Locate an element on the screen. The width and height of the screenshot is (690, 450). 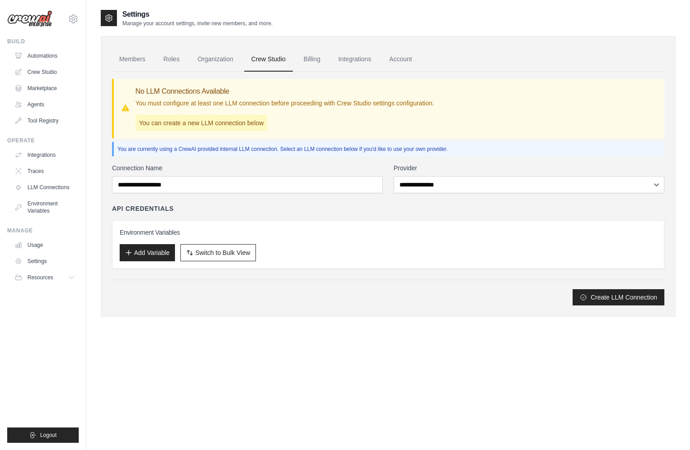
button: Create LLM Connection is located at coordinates (619, 297).